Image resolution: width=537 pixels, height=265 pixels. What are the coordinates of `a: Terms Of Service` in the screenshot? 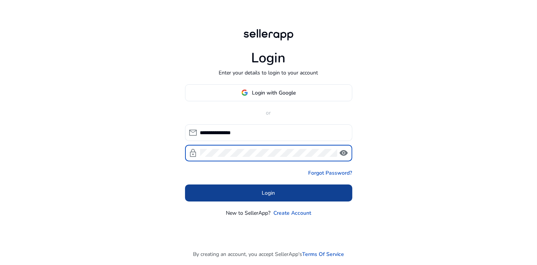 It's located at (323, 254).